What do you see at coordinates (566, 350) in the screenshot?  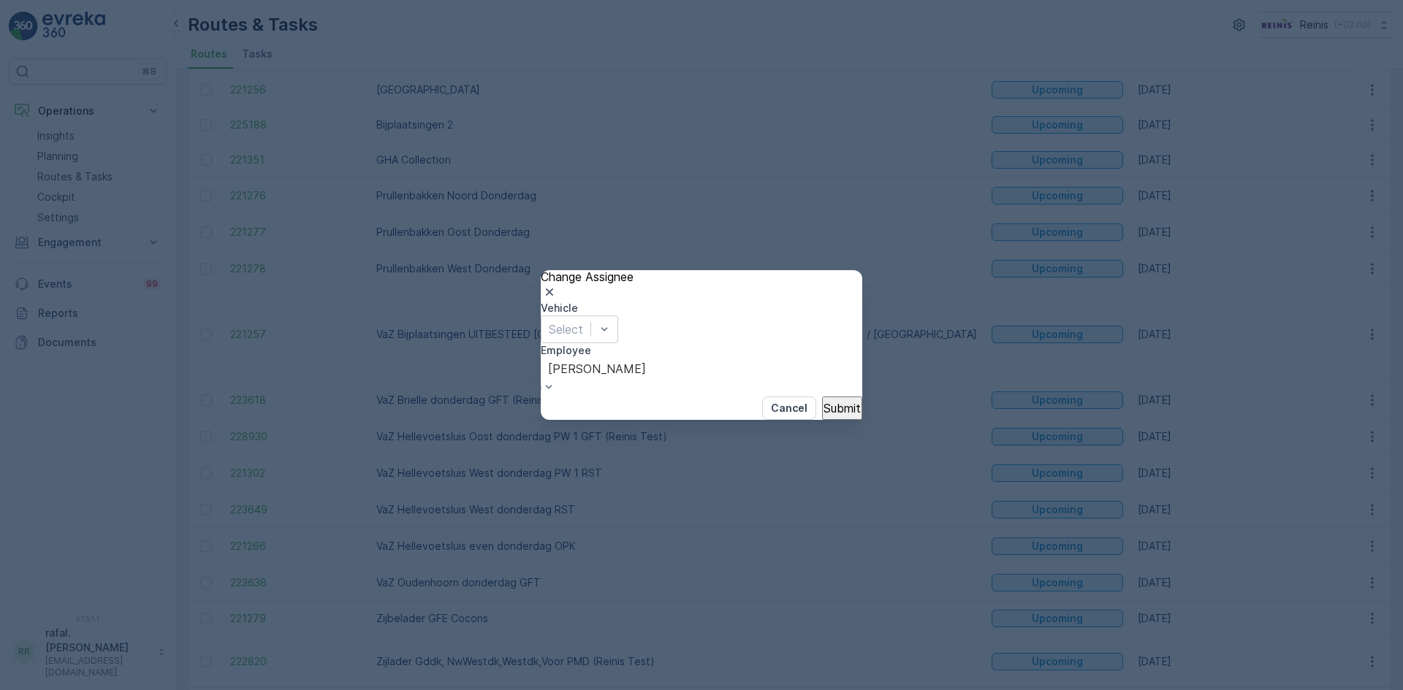 I see `label: Employee` at bounding box center [566, 350].